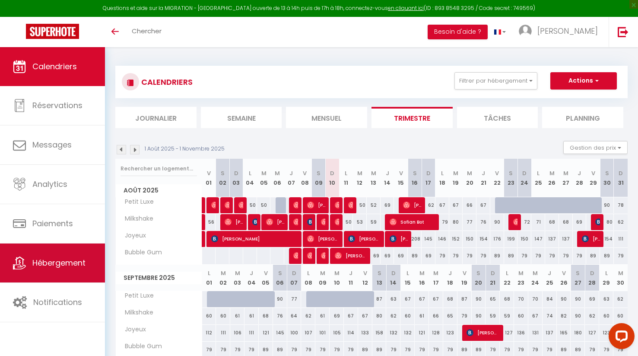  Describe the element at coordinates (388, 255) in the screenshot. I see `div: 69` at that location.